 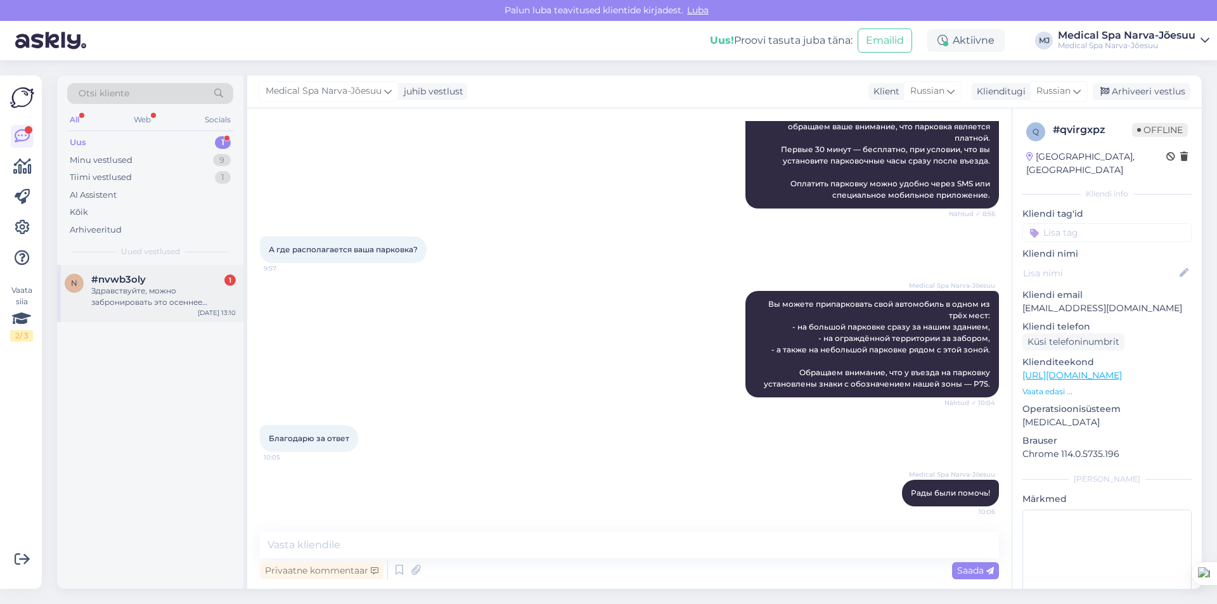 What do you see at coordinates (118, 279) in the screenshot?
I see `span: #nvwb3oly` at bounding box center [118, 279].